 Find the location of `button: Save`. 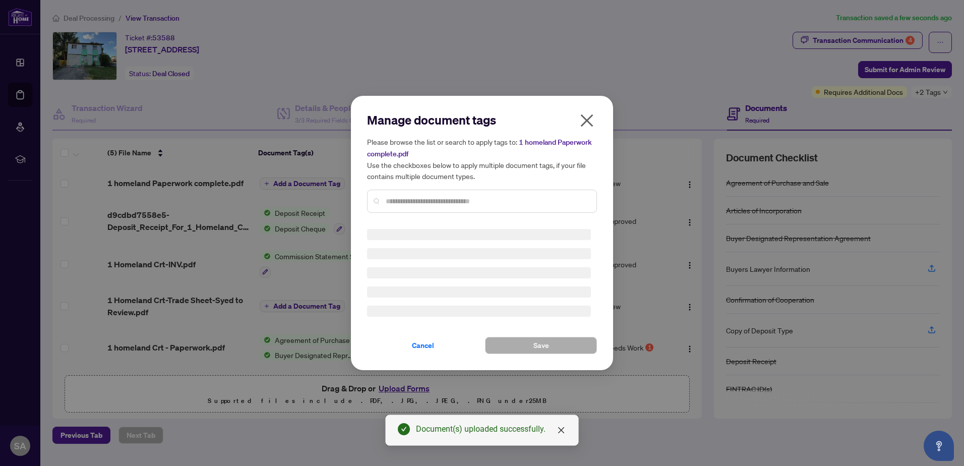

button: Save is located at coordinates (541, 345).